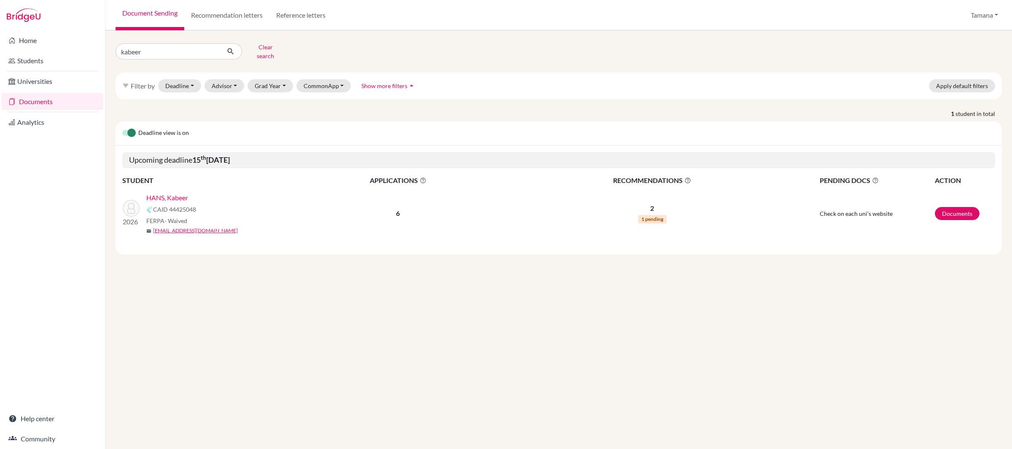 This screenshot has height=449, width=1012. Describe the element at coordinates (224, 86) in the screenshot. I see `button: Advisor` at that location.